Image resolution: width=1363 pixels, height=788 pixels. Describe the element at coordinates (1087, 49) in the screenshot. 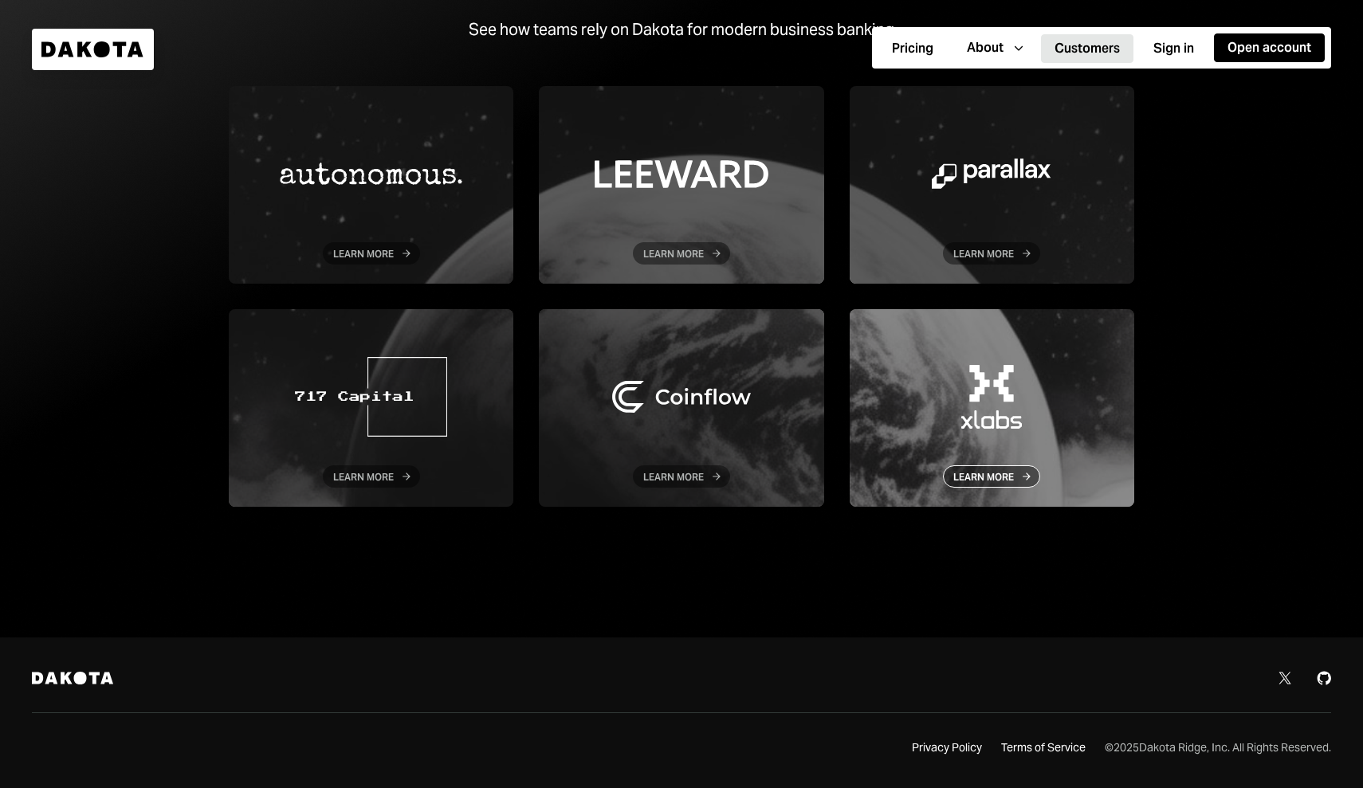

I see `button: Customers` at that location.